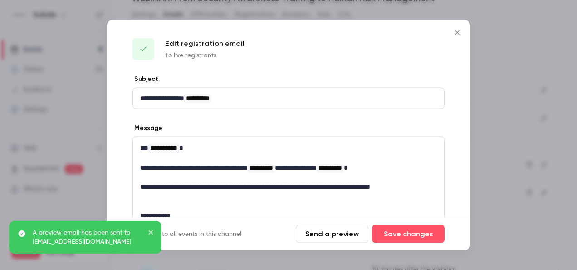  I want to click on button: Send a preview, so click(332, 234).